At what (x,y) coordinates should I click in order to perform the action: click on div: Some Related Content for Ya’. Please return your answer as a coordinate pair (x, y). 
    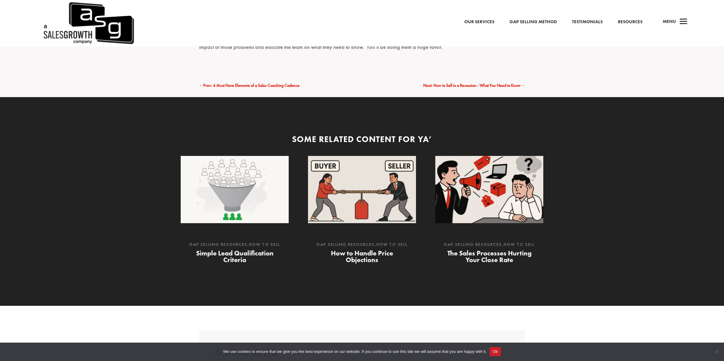
    Looking at the image, I should click on (362, 139).